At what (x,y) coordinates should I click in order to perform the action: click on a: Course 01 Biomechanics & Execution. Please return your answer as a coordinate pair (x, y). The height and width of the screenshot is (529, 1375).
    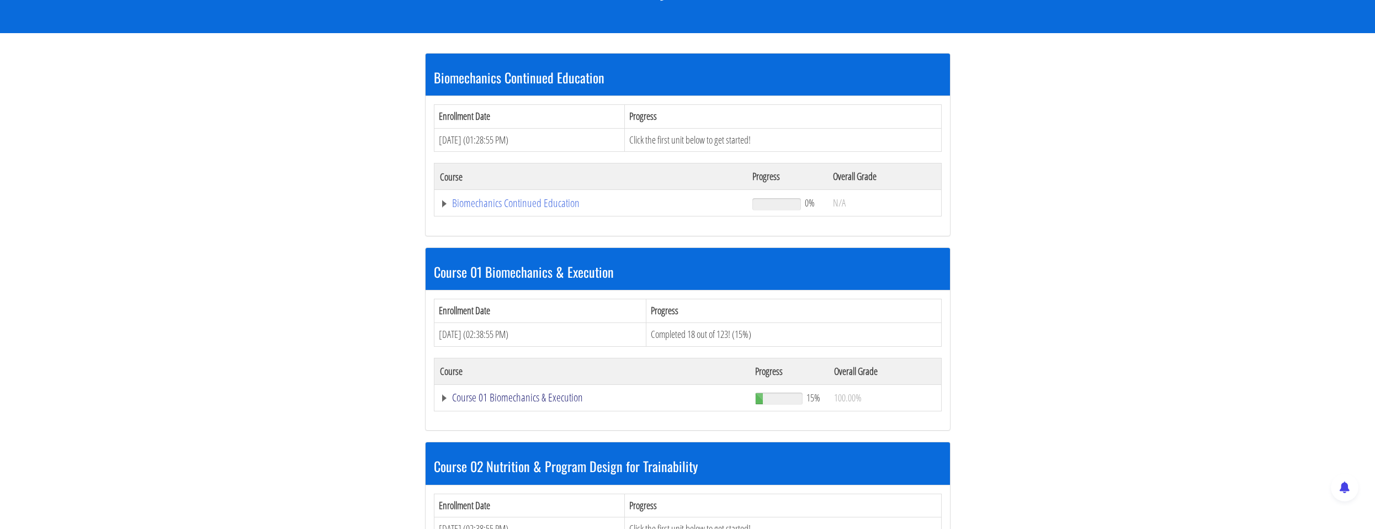
    Looking at the image, I should click on (592, 397).